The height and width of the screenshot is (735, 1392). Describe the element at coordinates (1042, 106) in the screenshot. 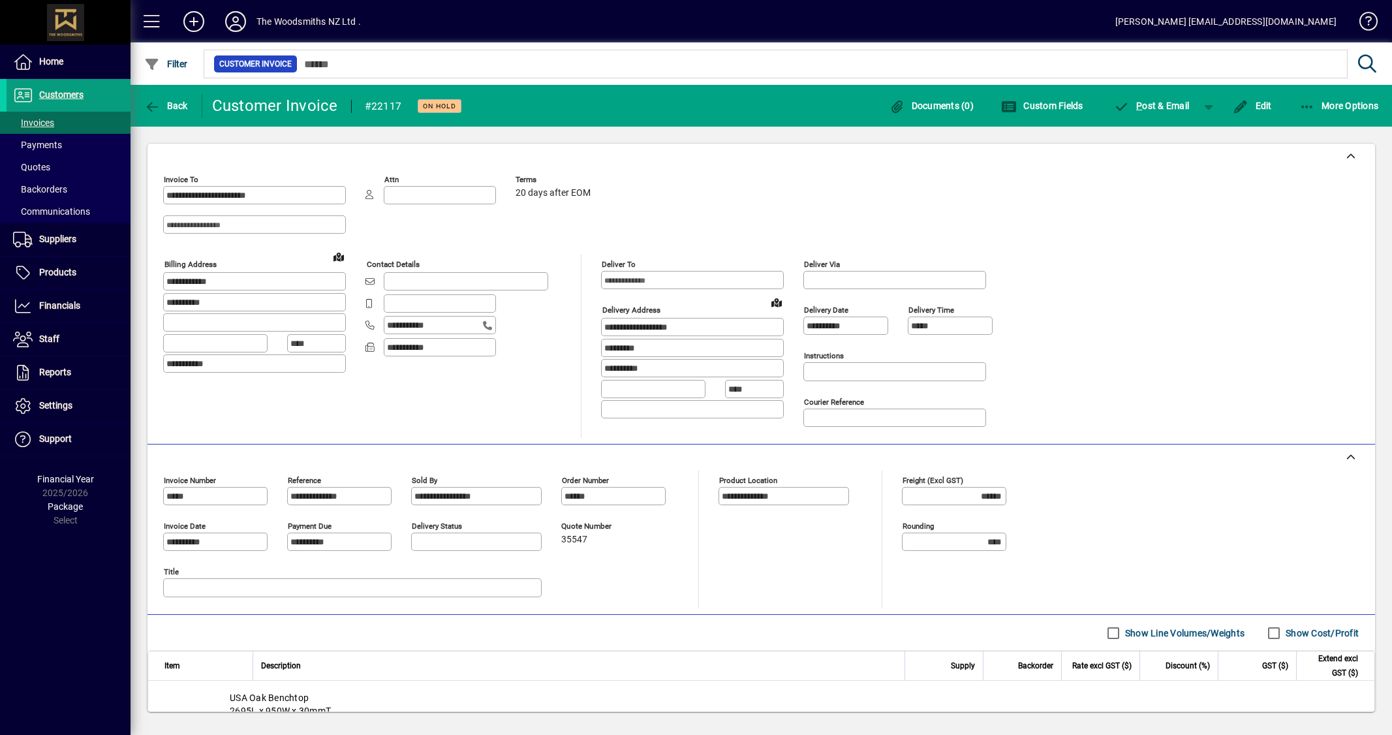

I see `span: Custom Fields` at that location.